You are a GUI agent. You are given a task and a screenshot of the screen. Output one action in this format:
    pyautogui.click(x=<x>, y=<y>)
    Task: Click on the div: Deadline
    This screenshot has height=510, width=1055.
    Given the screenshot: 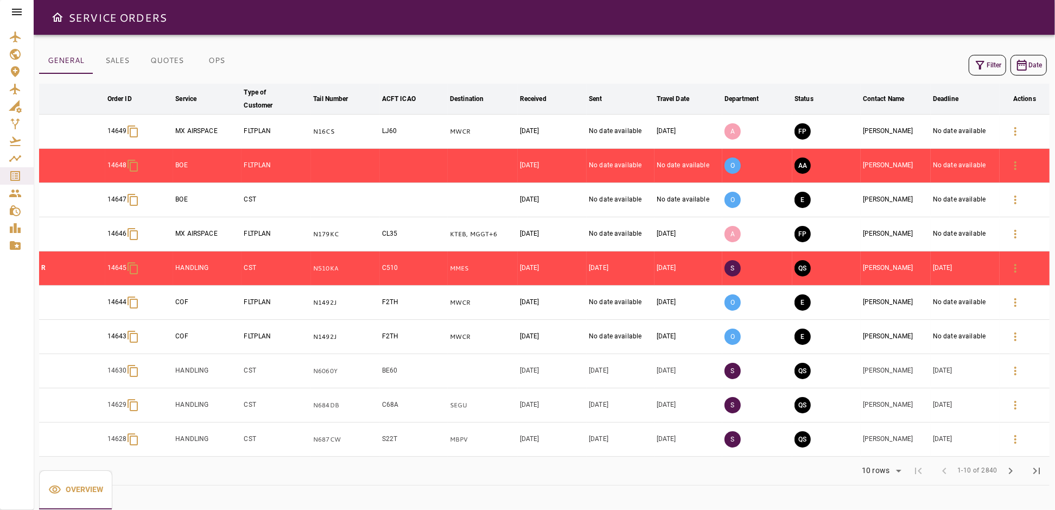 What is the action you would take?
    pyautogui.click(x=946, y=99)
    